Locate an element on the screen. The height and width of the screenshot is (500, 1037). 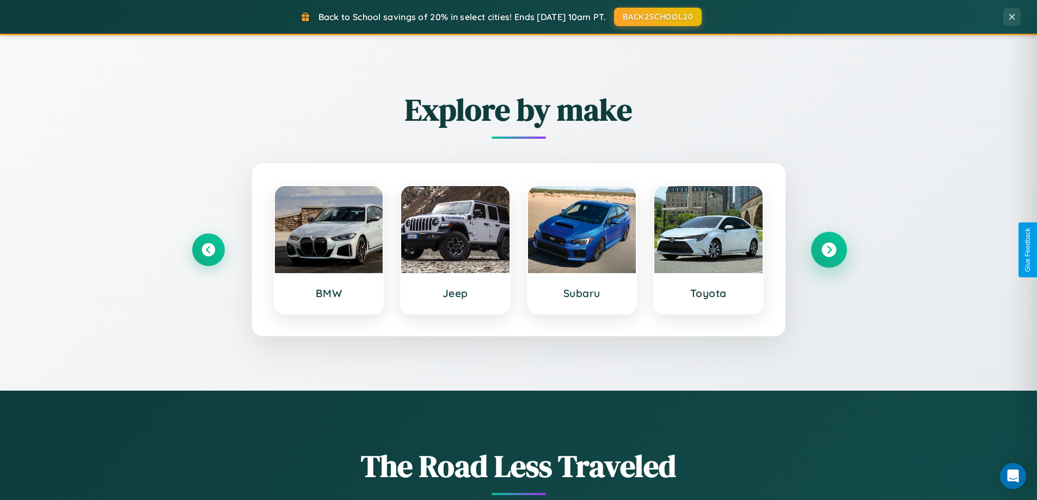
h1: The Road Less Traveled is located at coordinates (519, 466).